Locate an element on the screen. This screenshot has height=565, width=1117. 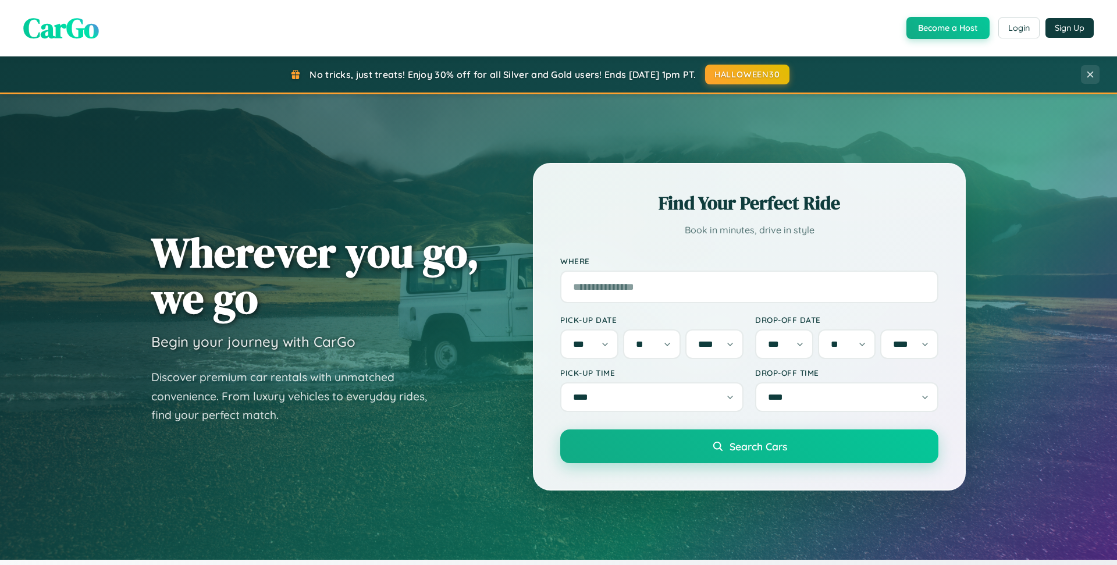
label: Pick-up Date is located at coordinates (652, 320).